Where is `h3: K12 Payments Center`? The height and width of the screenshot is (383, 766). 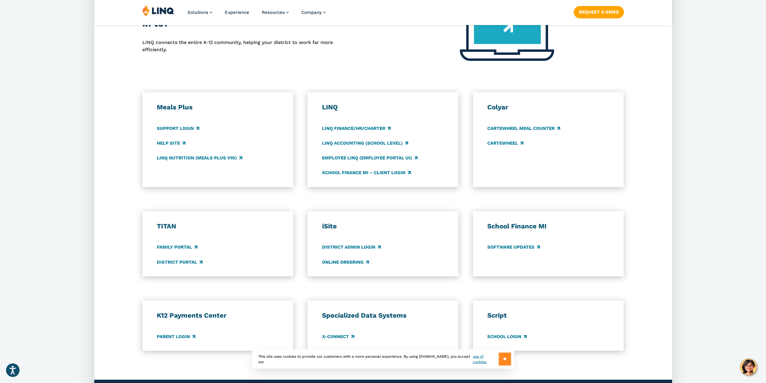
h3: K12 Payments Center is located at coordinates (218, 315).